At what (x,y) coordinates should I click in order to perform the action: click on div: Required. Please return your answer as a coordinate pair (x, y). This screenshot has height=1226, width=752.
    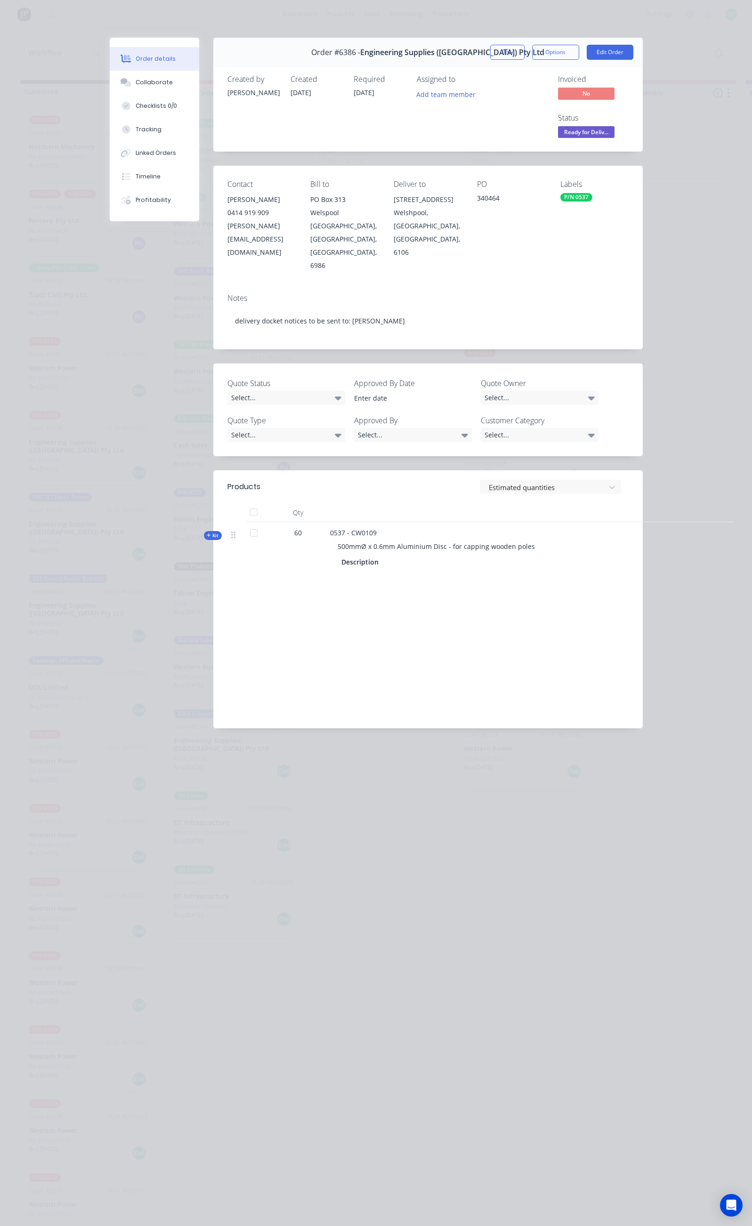
    Looking at the image, I should click on (379, 79).